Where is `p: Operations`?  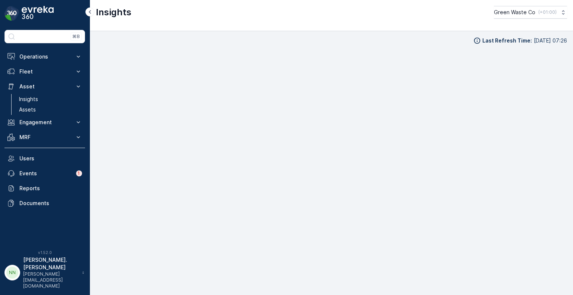
p: Operations is located at coordinates (45, 57).